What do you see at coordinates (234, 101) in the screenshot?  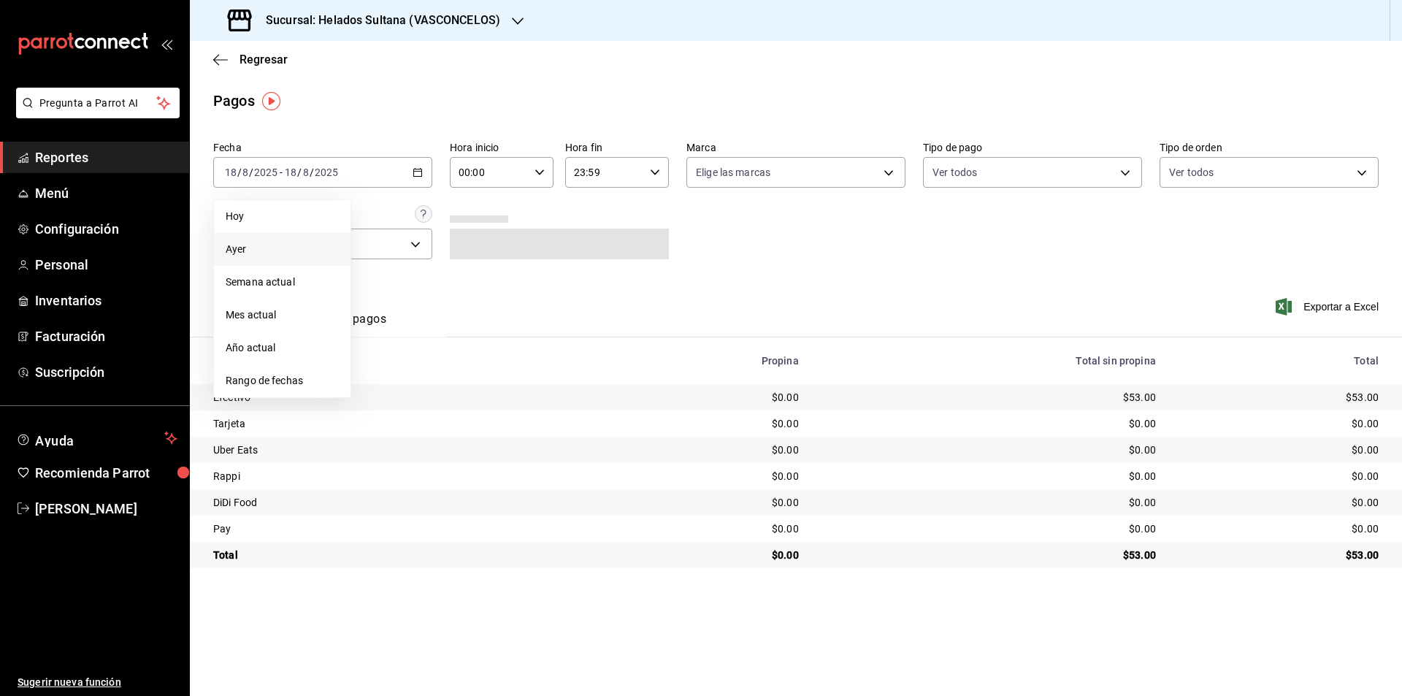 I see `div: Pagos` at bounding box center [234, 101].